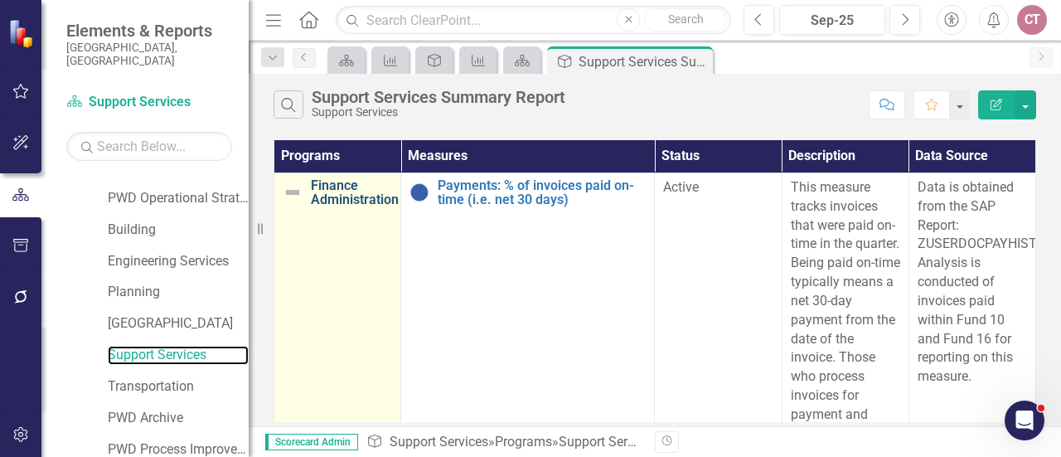 The width and height of the screenshot is (1061, 457). What do you see at coordinates (523, 441) in the screenshot?
I see `a: Programs` at bounding box center [523, 441].